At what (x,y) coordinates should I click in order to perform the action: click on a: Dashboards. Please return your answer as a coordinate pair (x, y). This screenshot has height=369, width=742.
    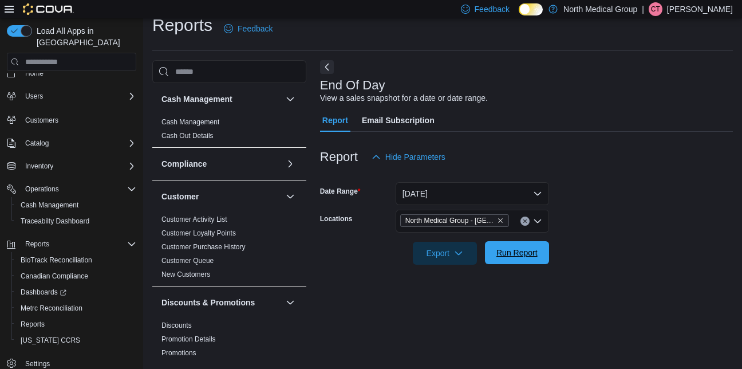
    Looking at the image, I should click on (44, 292).